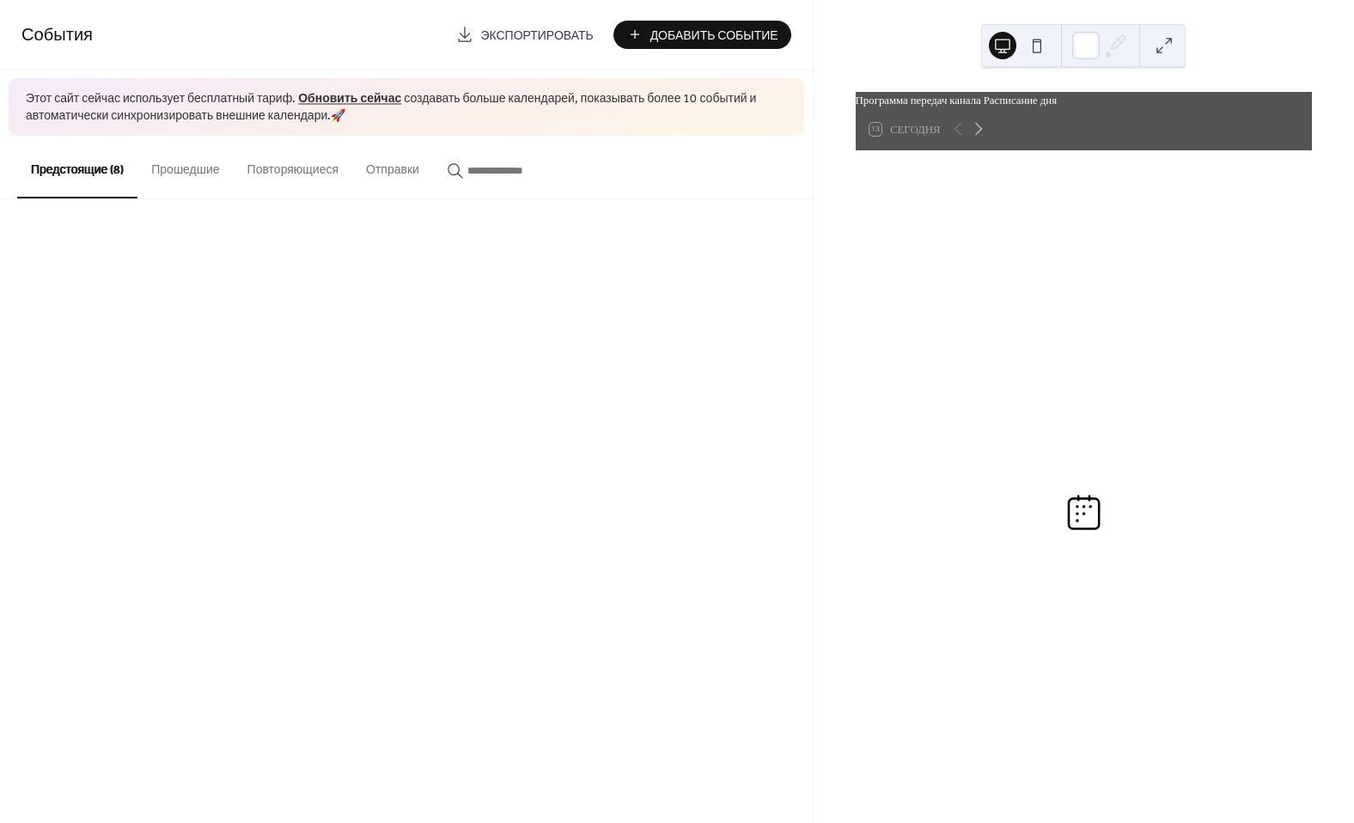 The width and height of the screenshot is (1354, 823). Describe the element at coordinates (77, 167) in the screenshot. I see `button: Предстоящие (8)` at that location.